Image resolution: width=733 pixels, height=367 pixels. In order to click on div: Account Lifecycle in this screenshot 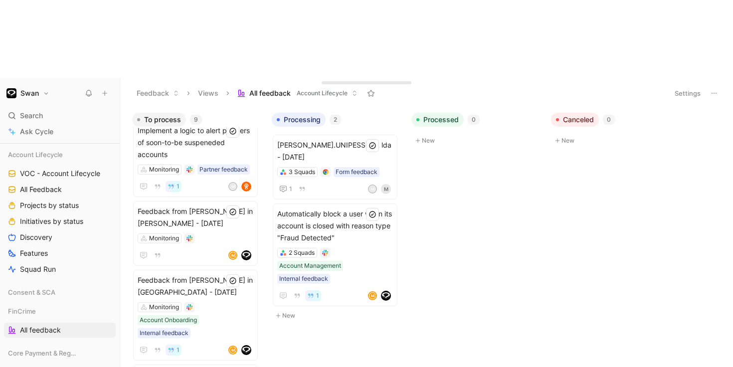, I will do `click(60, 155)`.